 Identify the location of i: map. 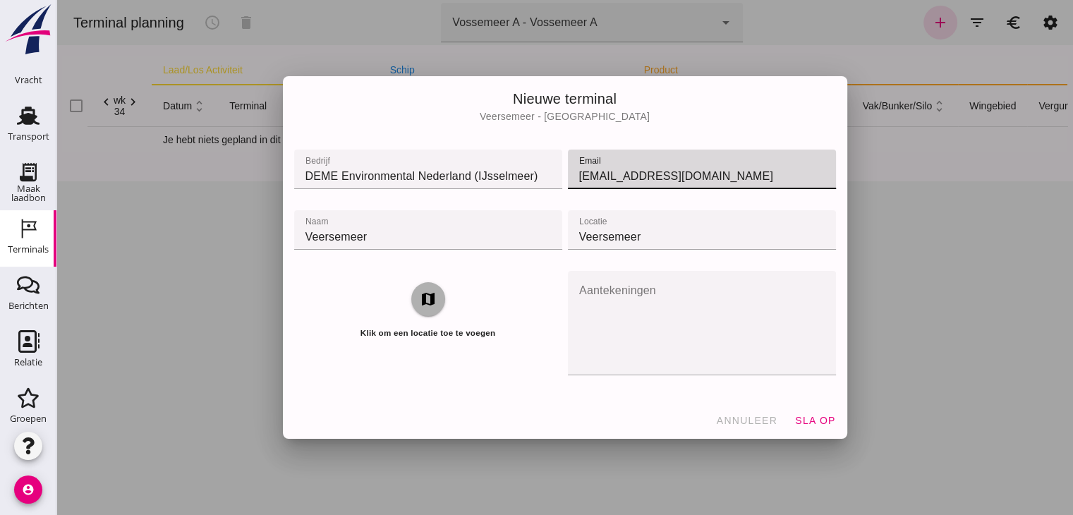
(372, 299).